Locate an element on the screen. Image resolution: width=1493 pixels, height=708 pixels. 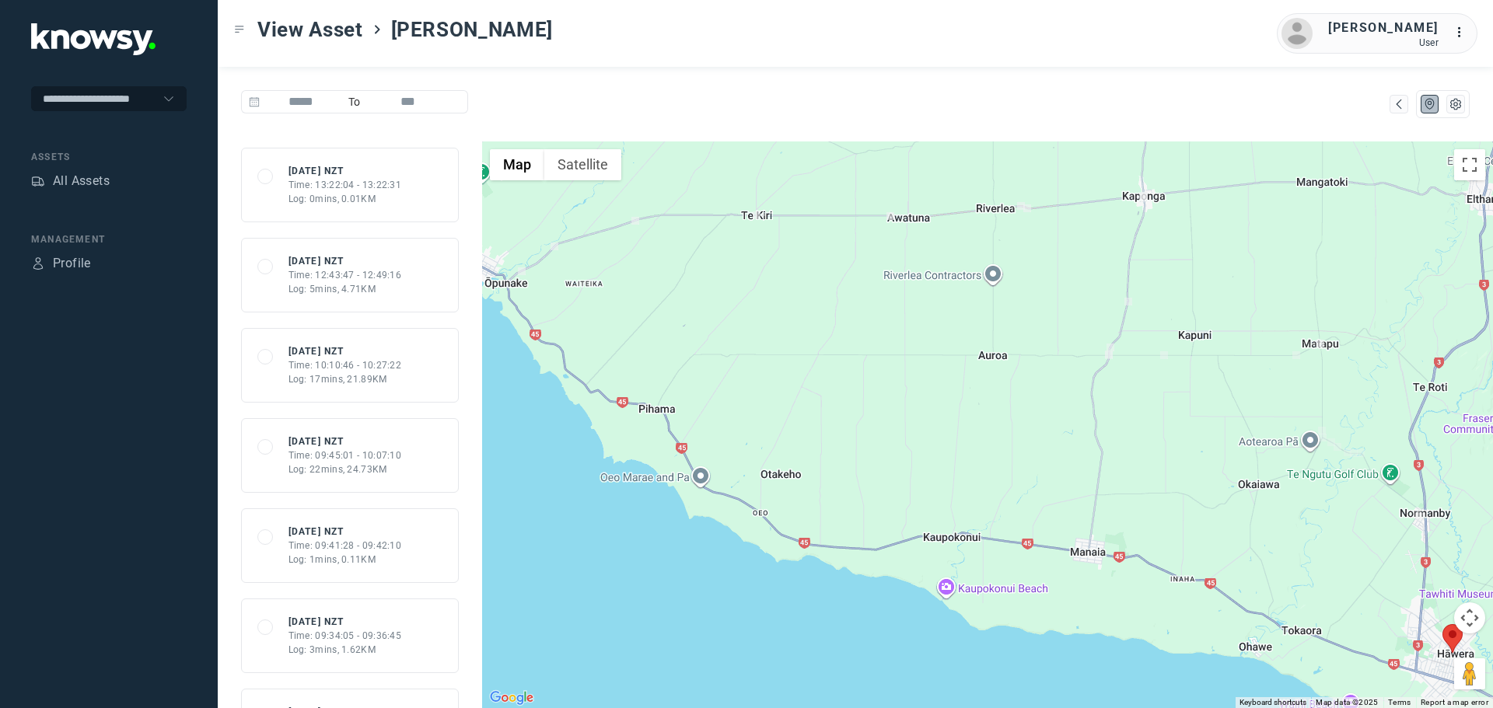
button: Show street map is located at coordinates (517, 165).